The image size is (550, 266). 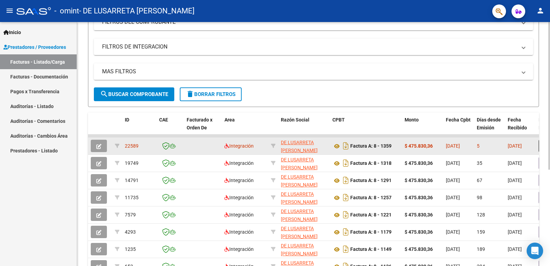 I want to click on strong: Factura A: 8 - 1149, so click(x=371, y=249).